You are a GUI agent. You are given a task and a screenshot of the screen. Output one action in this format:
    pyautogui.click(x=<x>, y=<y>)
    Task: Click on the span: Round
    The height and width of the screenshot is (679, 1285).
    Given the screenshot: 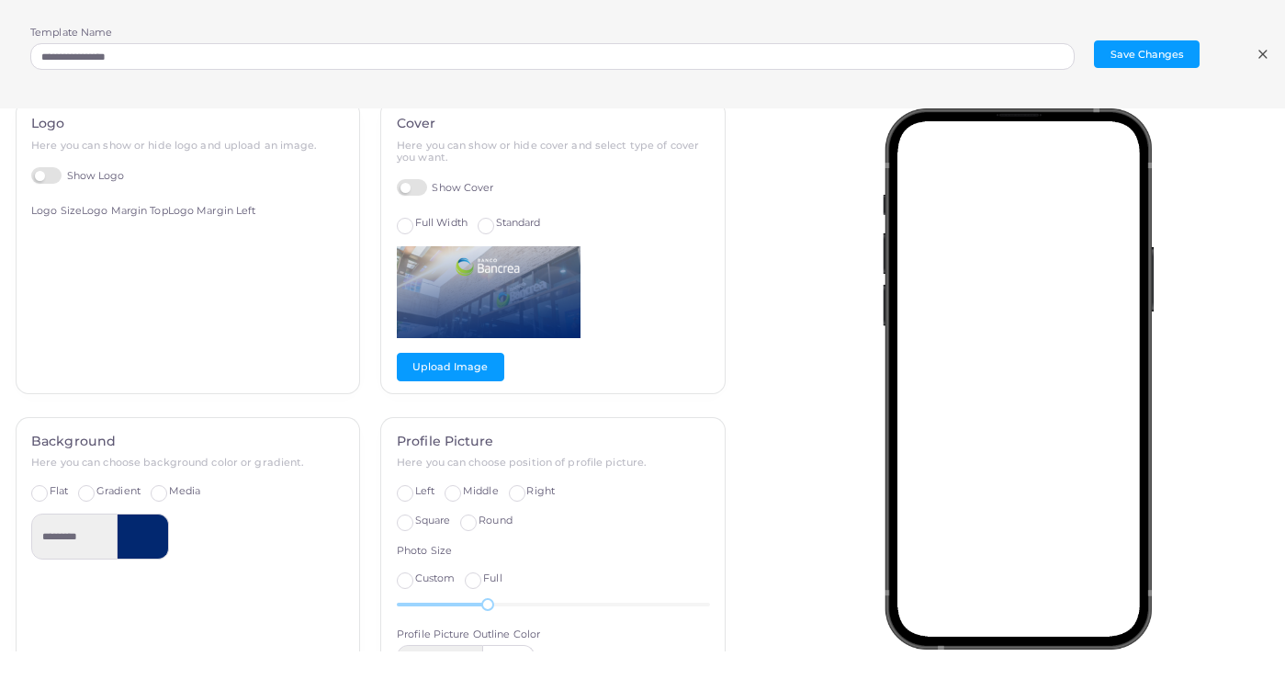 What is the action you would take?
    pyautogui.click(x=495, y=520)
    